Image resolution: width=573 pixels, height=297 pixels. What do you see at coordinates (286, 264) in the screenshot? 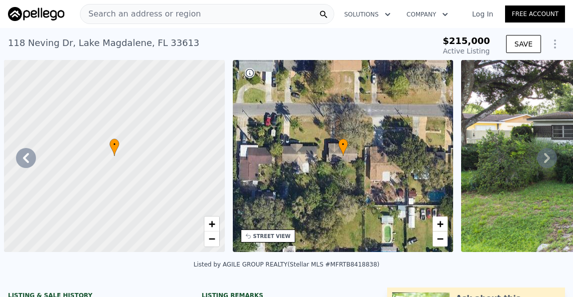
I see `div: Listed by AGILE GROUP REALTY (Stellar MLS #MFRTB8418838)` at bounding box center [286, 264].